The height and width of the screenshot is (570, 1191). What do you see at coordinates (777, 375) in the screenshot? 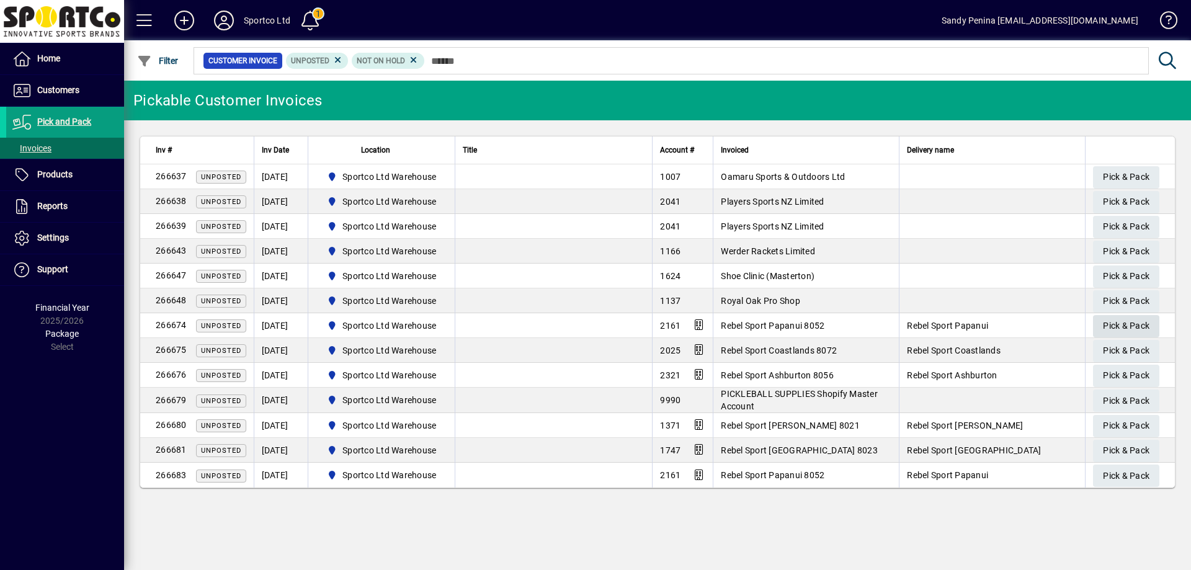
I see `span: Rebel Sport Ashburton 8056` at bounding box center [777, 375].